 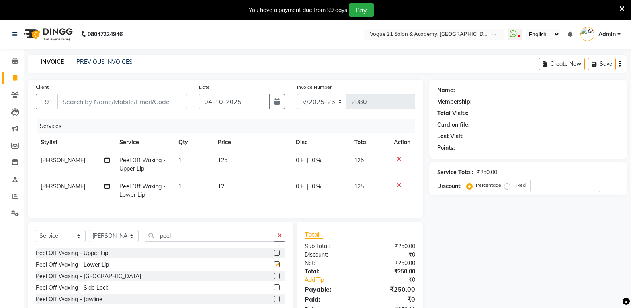 What do you see at coordinates (361, 10) in the screenshot?
I see `button: Pay` at bounding box center [361, 10].